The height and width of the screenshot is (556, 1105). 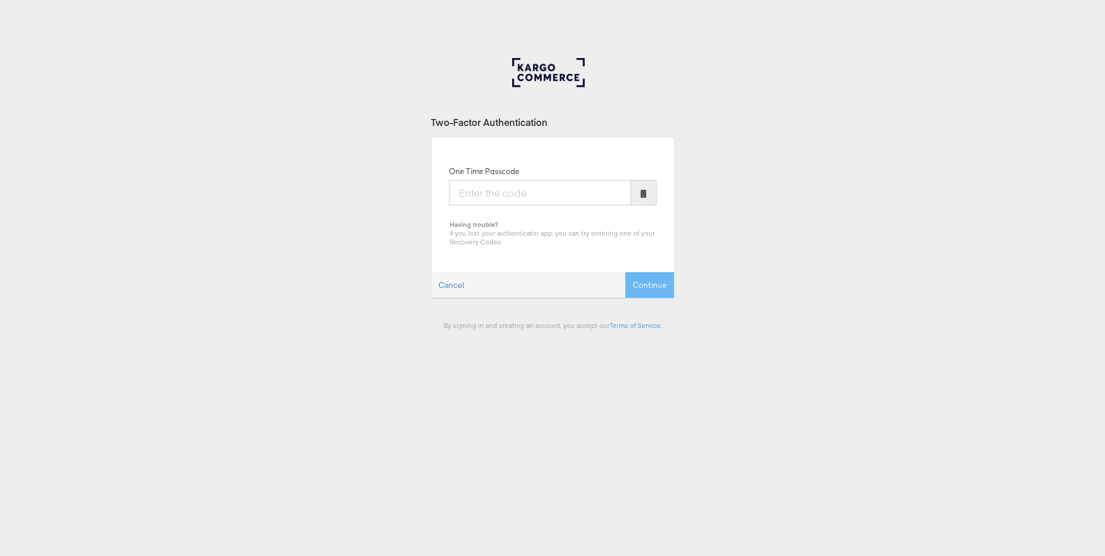 I want to click on div: By signing in and creating an account, you accept our ., so click(x=553, y=325).